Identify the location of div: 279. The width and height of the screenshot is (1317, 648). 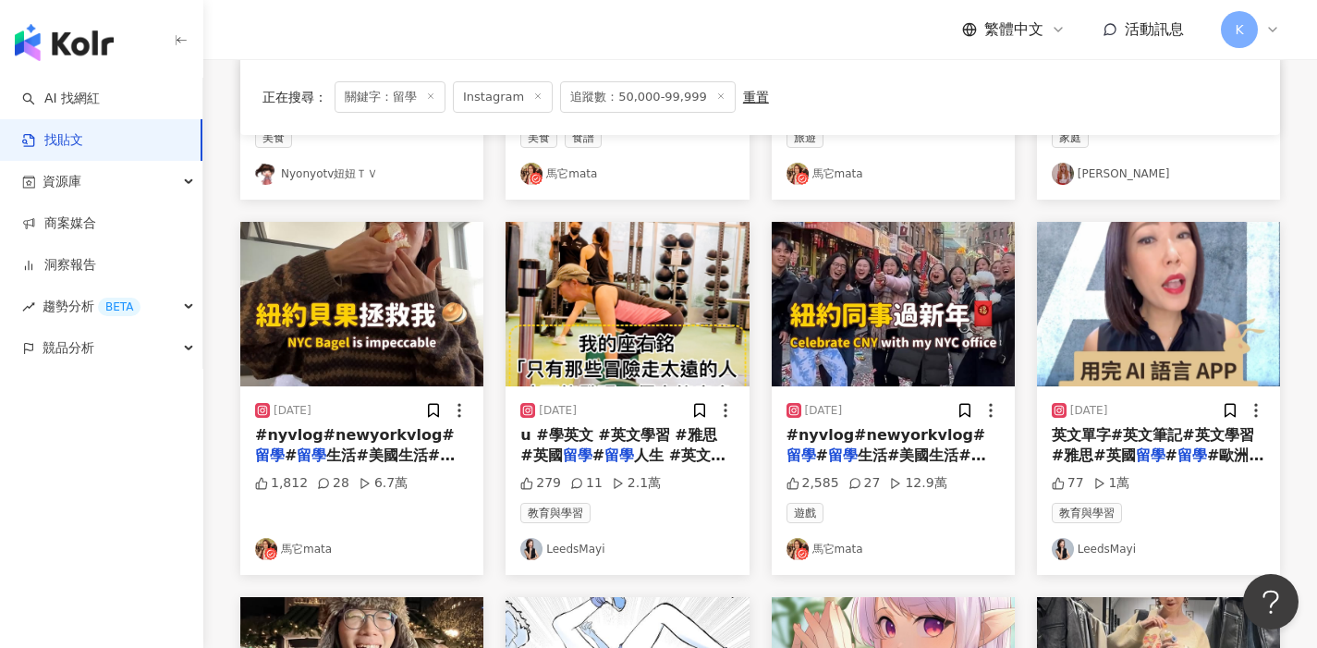
(541, 484).